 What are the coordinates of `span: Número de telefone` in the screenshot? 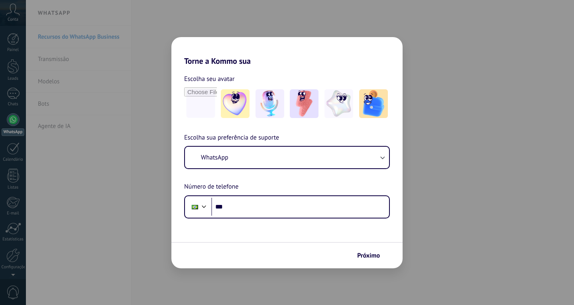 It's located at (211, 187).